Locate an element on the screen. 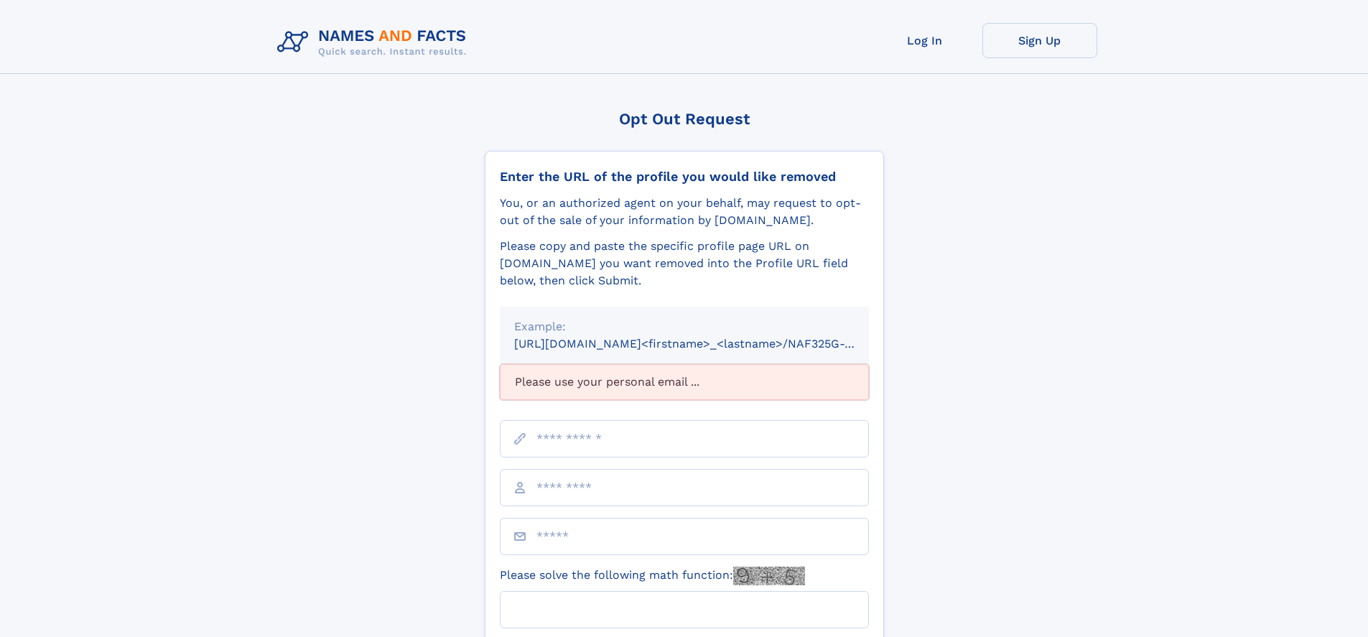 The image size is (1368, 637). a: Log In is located at coordinates (925, 40).